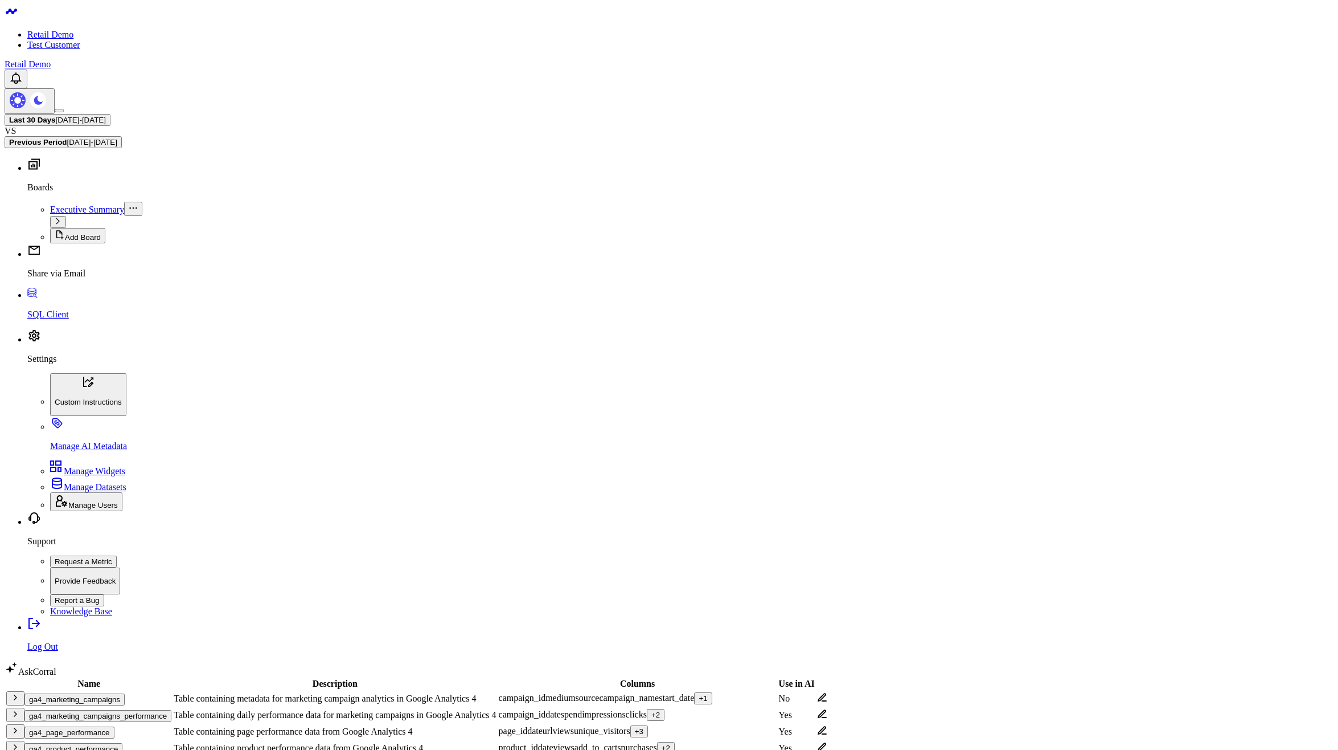  What do you see at coordinates (32, 120) in the screenshot?
I see `b: Last 30 Days` at bounding box center [32, 120].